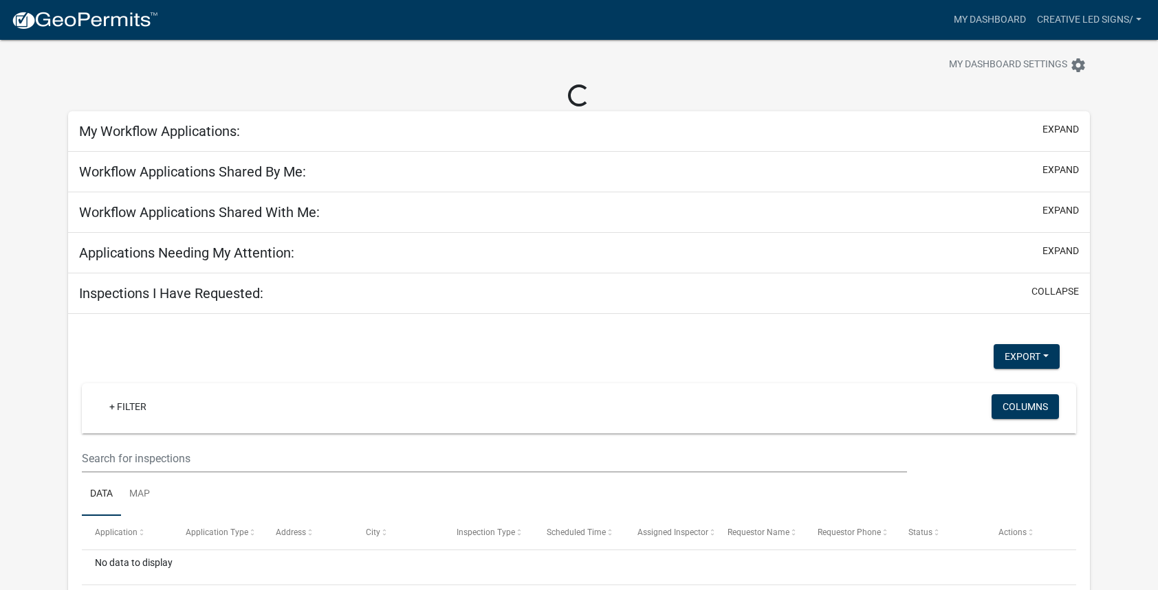  What do you see at coordinates (1026, 357) in the screenshot?
I see `button: Export` at bounding box center [1026, 357].